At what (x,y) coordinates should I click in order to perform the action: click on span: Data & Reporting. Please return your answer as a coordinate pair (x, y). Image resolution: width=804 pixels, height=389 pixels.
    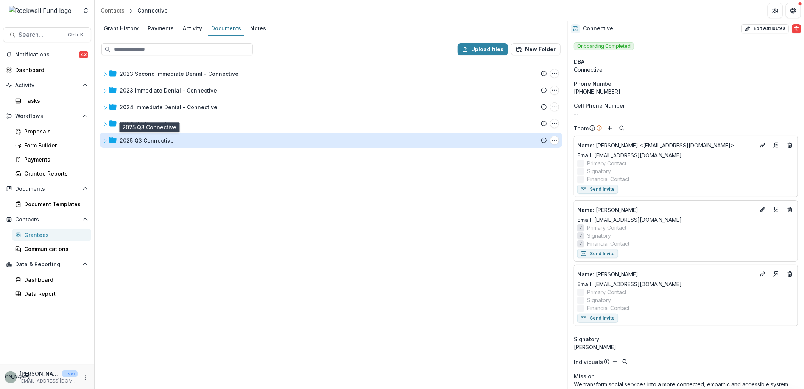
    Looking at the image, I should click on (47, 264).